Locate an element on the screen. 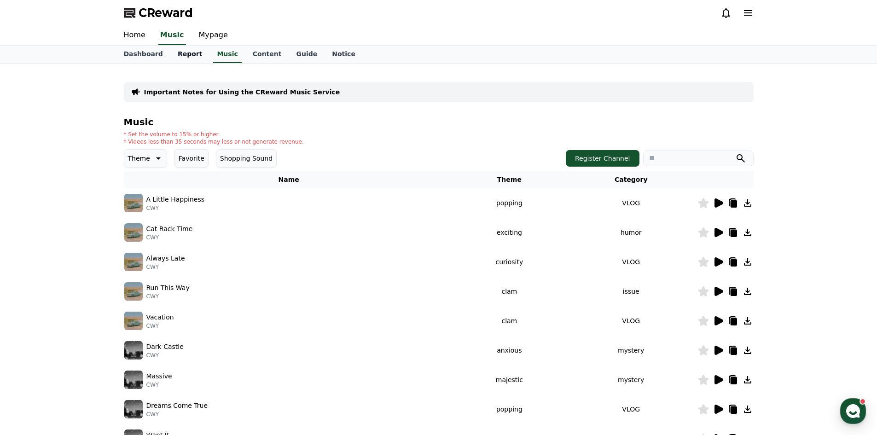  button: Favorite is located at coordinates (191, 158).